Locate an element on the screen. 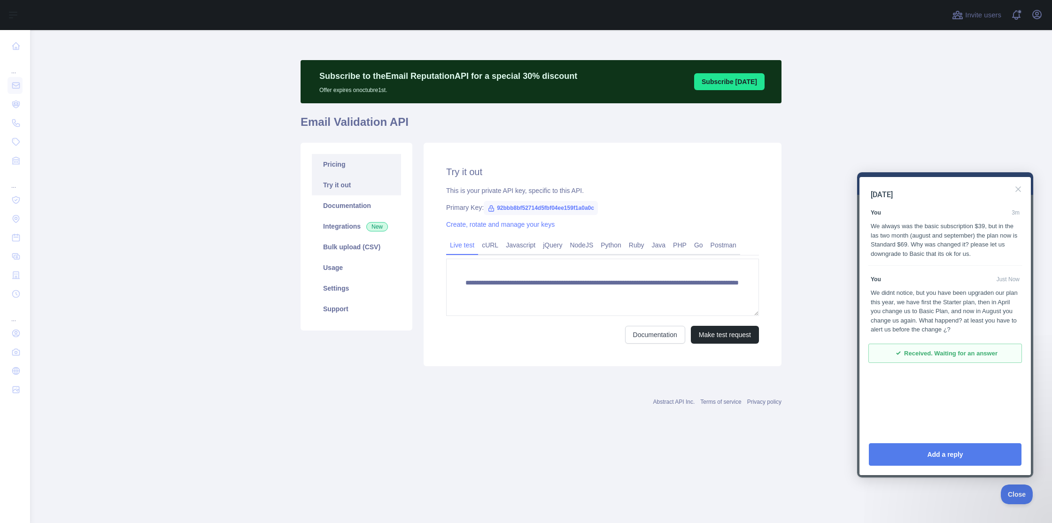  a: Privacy policy is located at coordinates (764, 402).